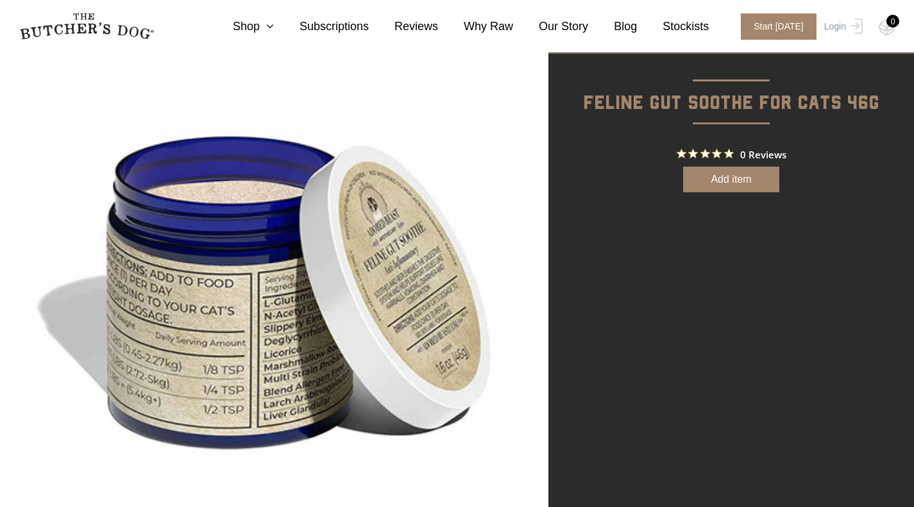 The image size is (914, 507). Describe the element at coordinates (475, 26) in the screenshot. I see `a: Why Raw` at that location.